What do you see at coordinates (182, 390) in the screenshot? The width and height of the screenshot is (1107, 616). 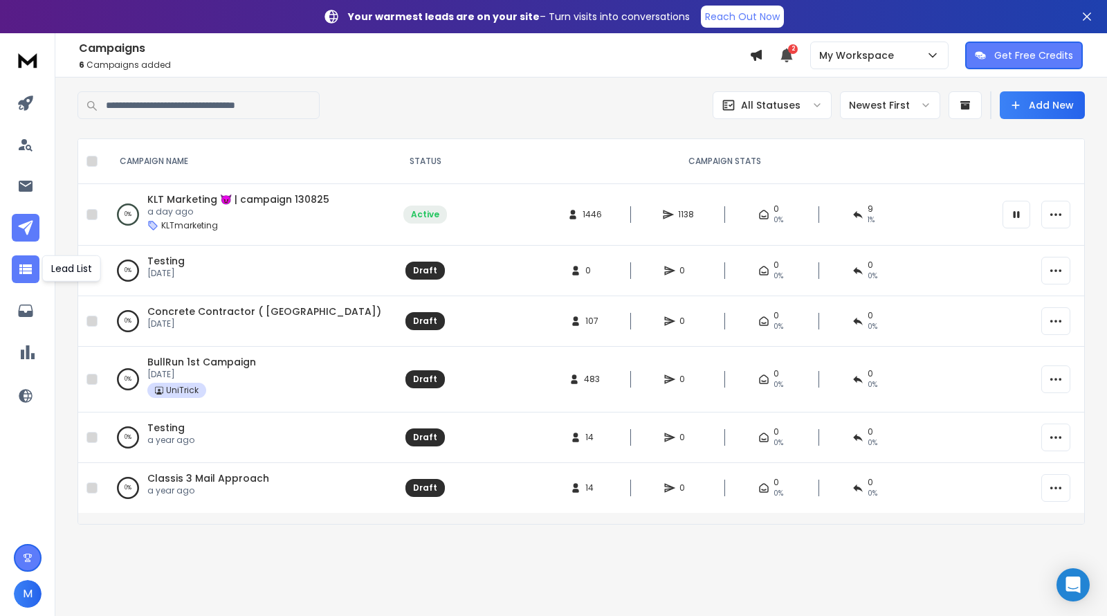 I see `p: UniTrick` at bounding box center [182, 390].